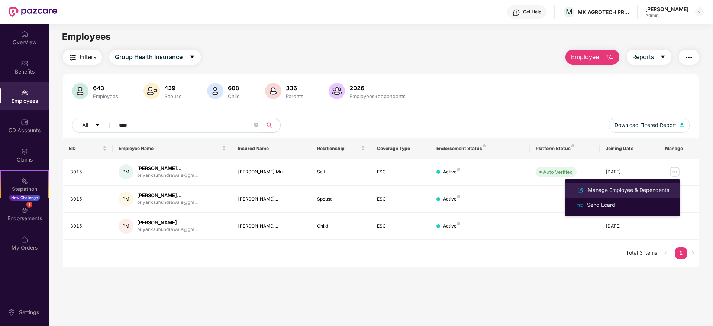  What do you see at coordinates (592, 57) in the screenshot?
I see `button: Employee` at bounding box center [592, 57].